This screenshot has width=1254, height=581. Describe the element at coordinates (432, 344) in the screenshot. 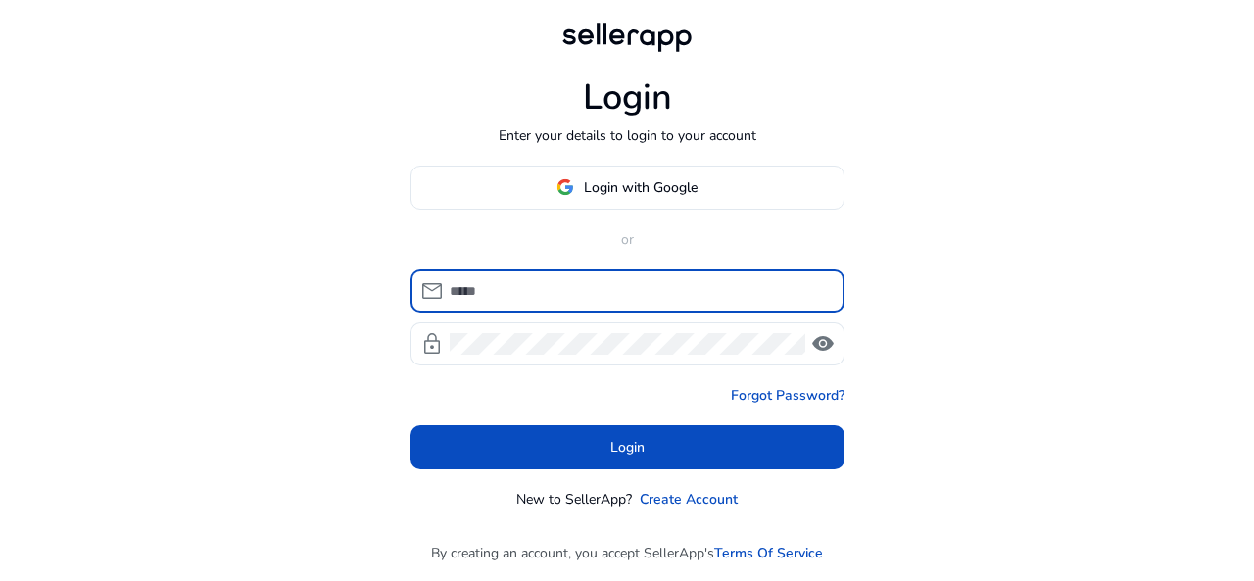

I see `span: lock` at that location.